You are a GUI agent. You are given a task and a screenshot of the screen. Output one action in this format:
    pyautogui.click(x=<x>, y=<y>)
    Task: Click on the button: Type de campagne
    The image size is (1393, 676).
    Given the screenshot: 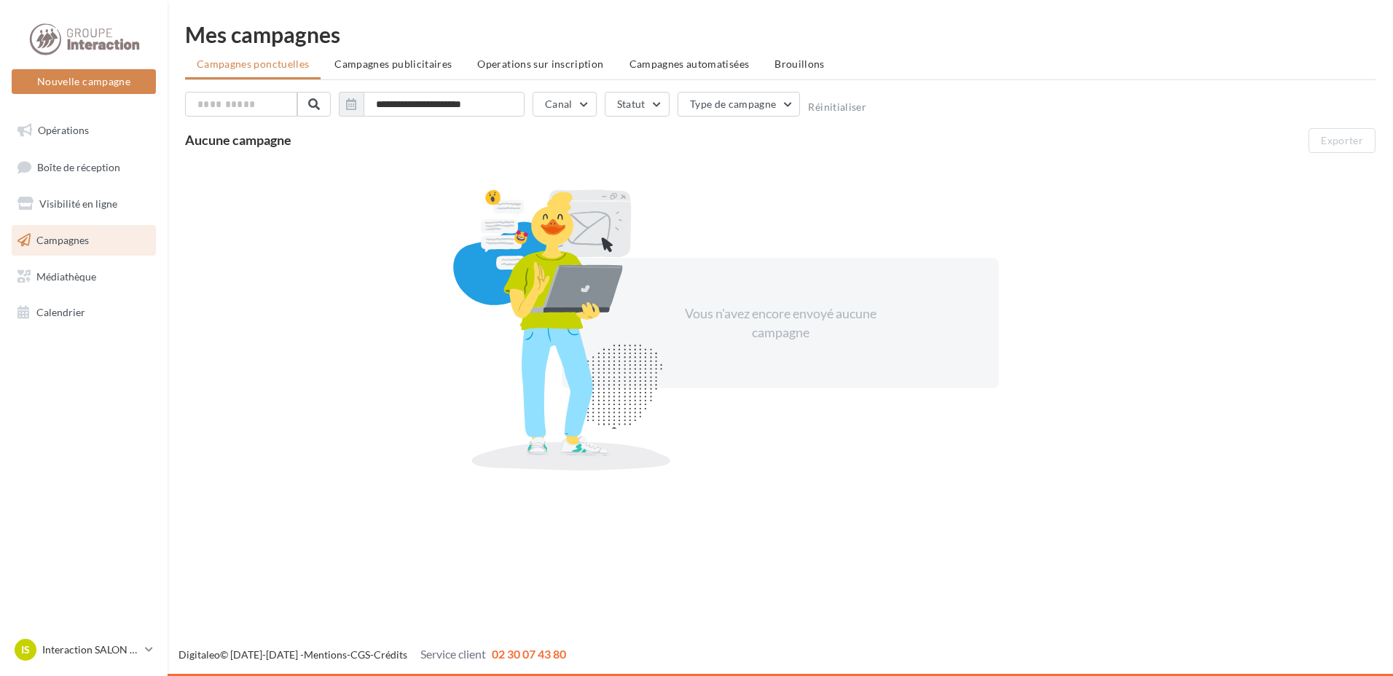 What is the action you would take?
    pyautogui.click(x=739, y=104)
    